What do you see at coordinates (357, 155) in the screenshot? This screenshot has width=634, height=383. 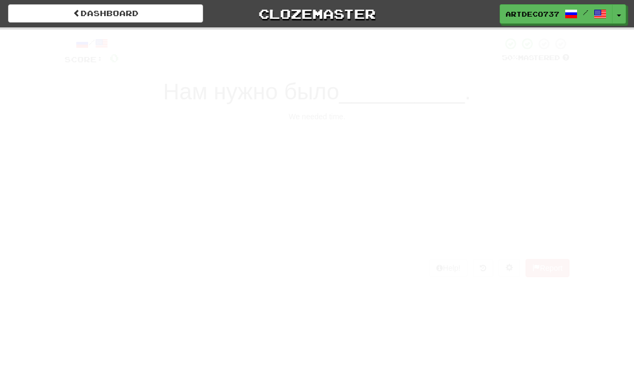 I see `small: 2 .` at bounding box center [357, 155].